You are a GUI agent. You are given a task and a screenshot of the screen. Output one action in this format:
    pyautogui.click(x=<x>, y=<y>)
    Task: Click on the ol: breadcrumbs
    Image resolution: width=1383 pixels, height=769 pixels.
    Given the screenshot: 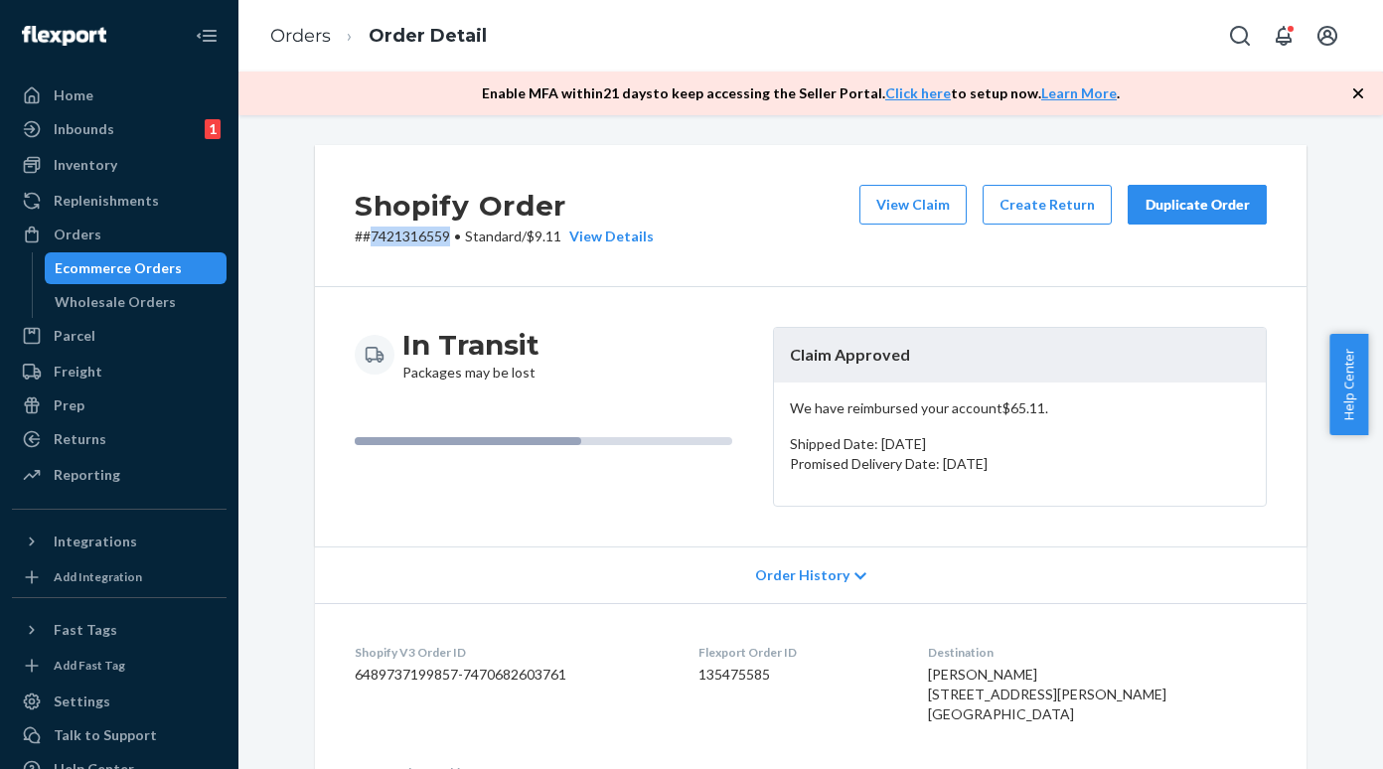 What is the action you would take?
    pyautogui.click(x=379, y=36)
    